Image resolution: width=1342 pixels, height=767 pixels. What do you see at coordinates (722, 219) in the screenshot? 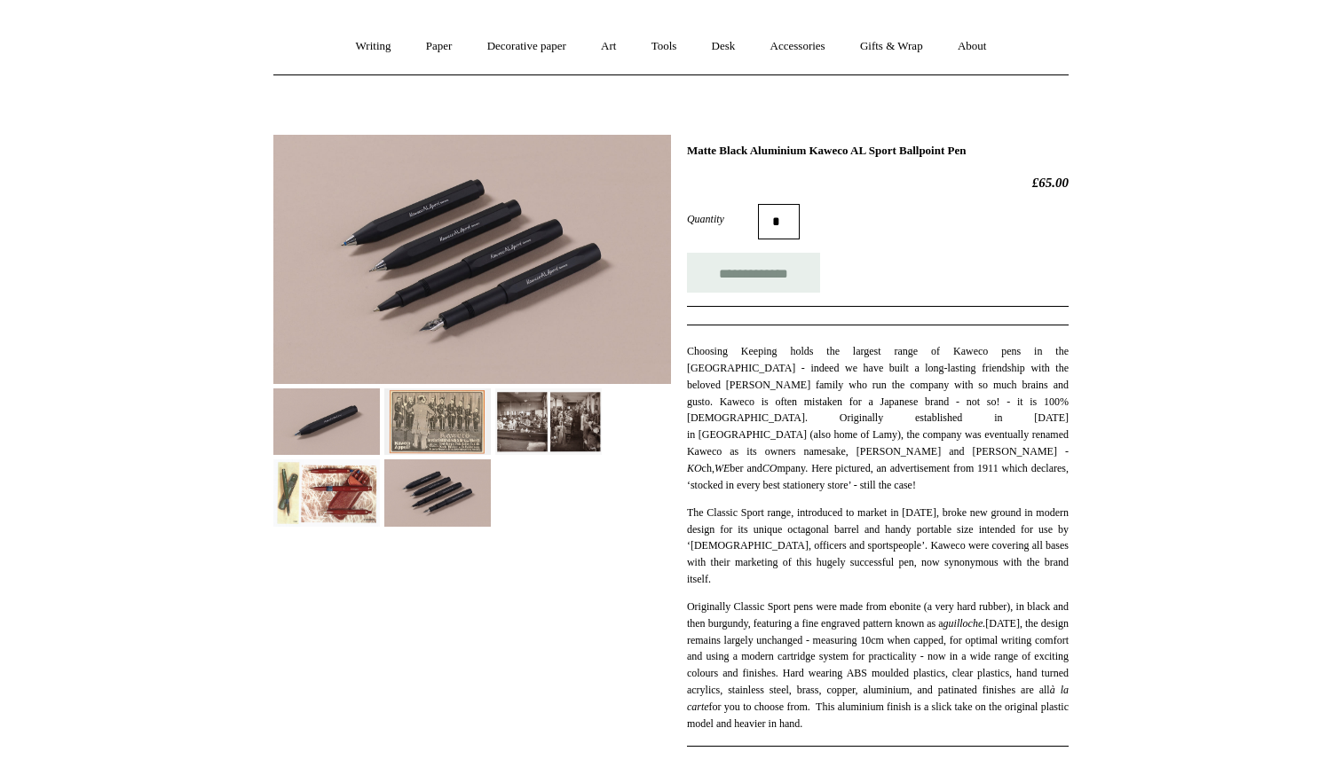
I see `label: Quantity` at bounding box center [722, 219].